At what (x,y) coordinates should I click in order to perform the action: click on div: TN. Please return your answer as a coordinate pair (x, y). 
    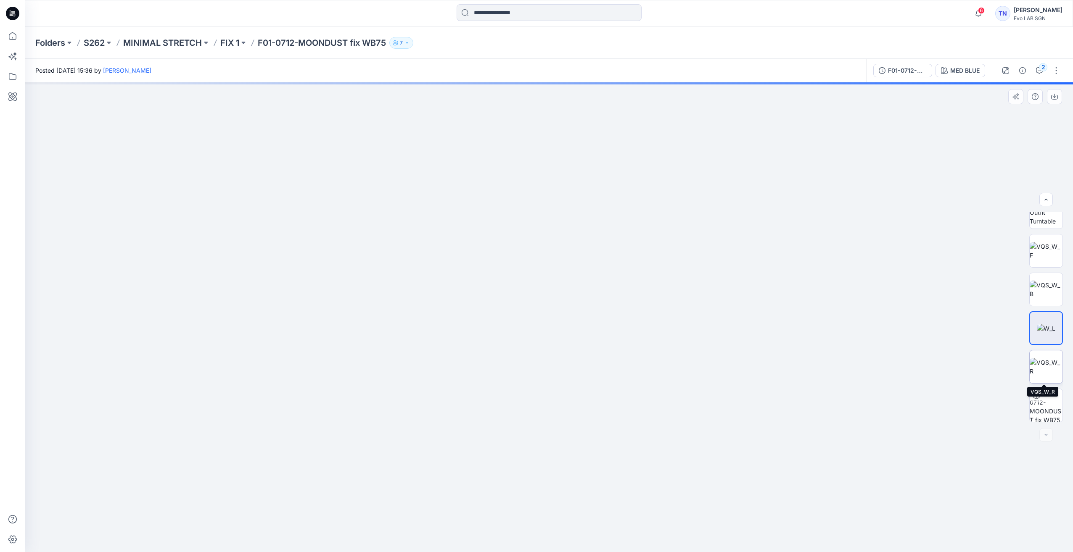
    Looking at the image, I should click on (1003, 13).